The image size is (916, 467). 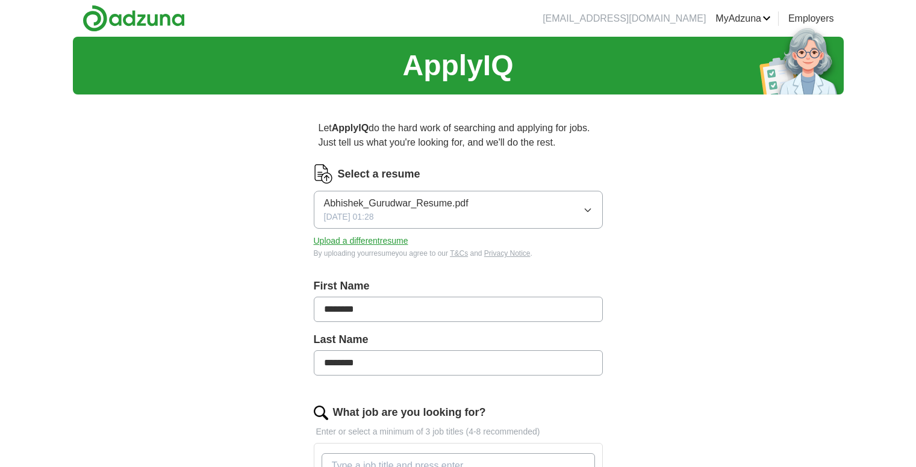 What do you see at coordinates (458, 136) in the screenshot?
I see `p: Let do the hard work of searching and applying for jobs. Just tell us what you're looking for, an...` at bounding box center [458, 136].